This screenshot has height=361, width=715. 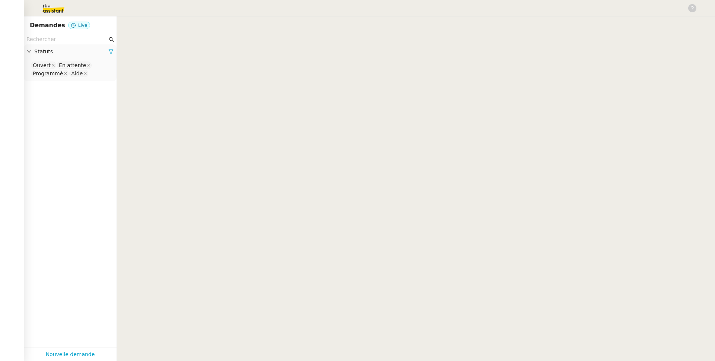 I want to click on div: Aide, so click(x=77, y=73).